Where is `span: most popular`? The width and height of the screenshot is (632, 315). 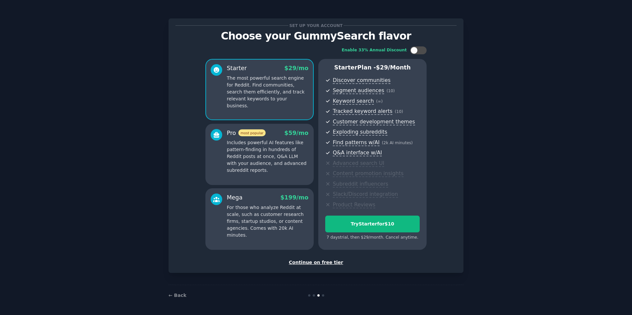 span: most popular is located at coordinates (252, 133).